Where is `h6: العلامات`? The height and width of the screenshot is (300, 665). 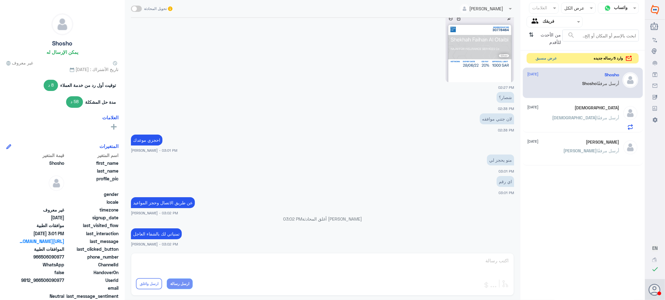 h6: العلامات is located at coordinates (110, 117).